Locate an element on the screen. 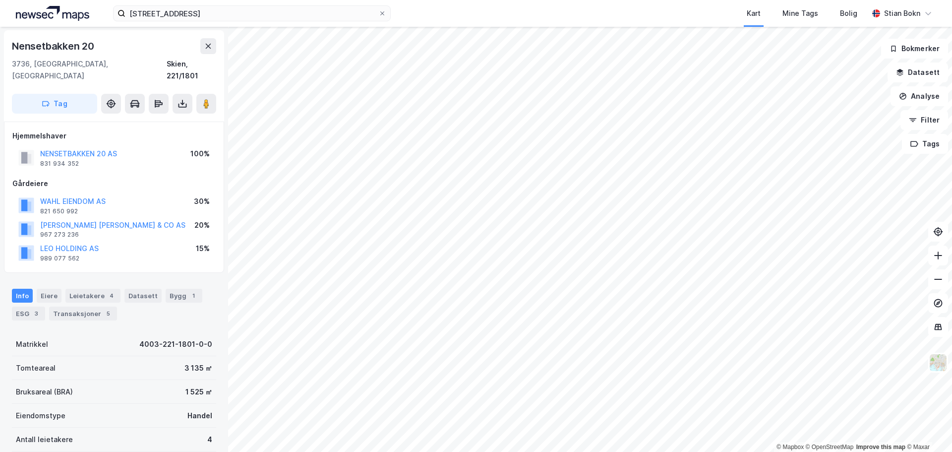 This screenshot has width=952, height=452. div: 1 is located at coordinates (193, 295).